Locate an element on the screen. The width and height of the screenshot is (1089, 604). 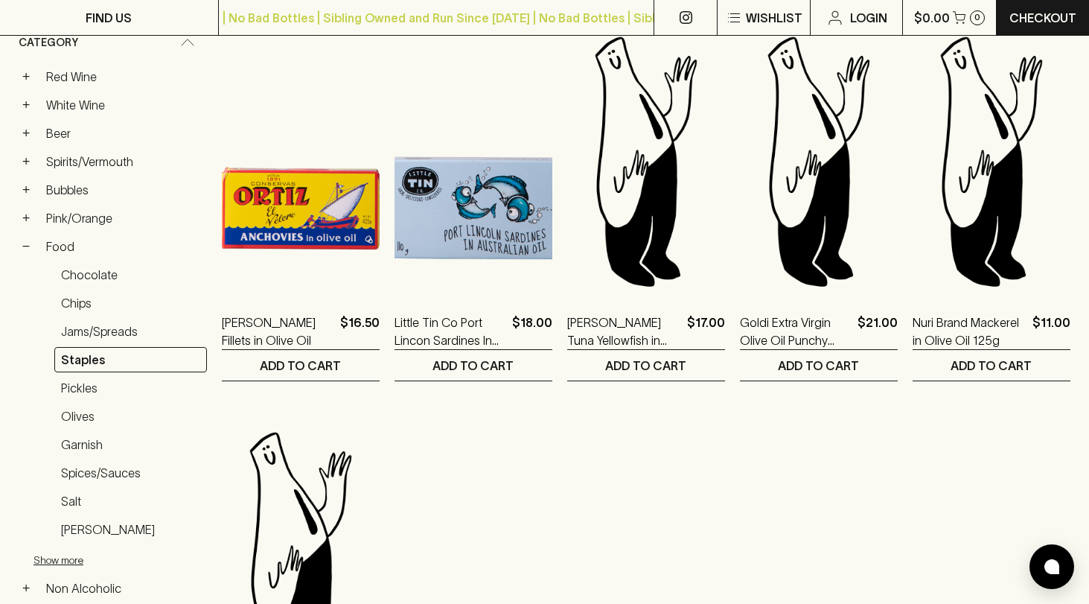
p: FIND US is located at coordinates (109, 18).